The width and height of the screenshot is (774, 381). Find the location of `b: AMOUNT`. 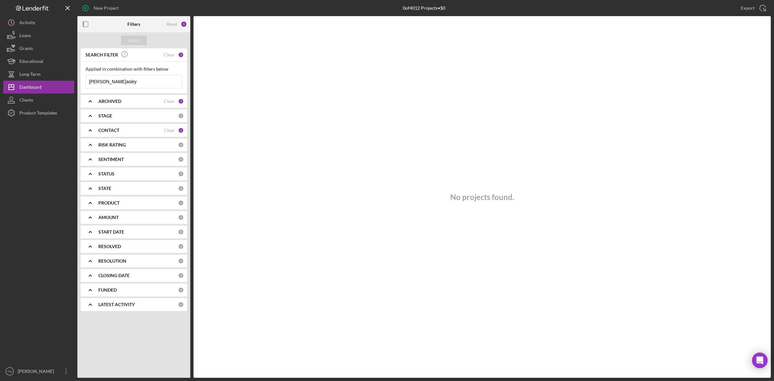

b: AMOUNT is located at coordinates (108, 217).